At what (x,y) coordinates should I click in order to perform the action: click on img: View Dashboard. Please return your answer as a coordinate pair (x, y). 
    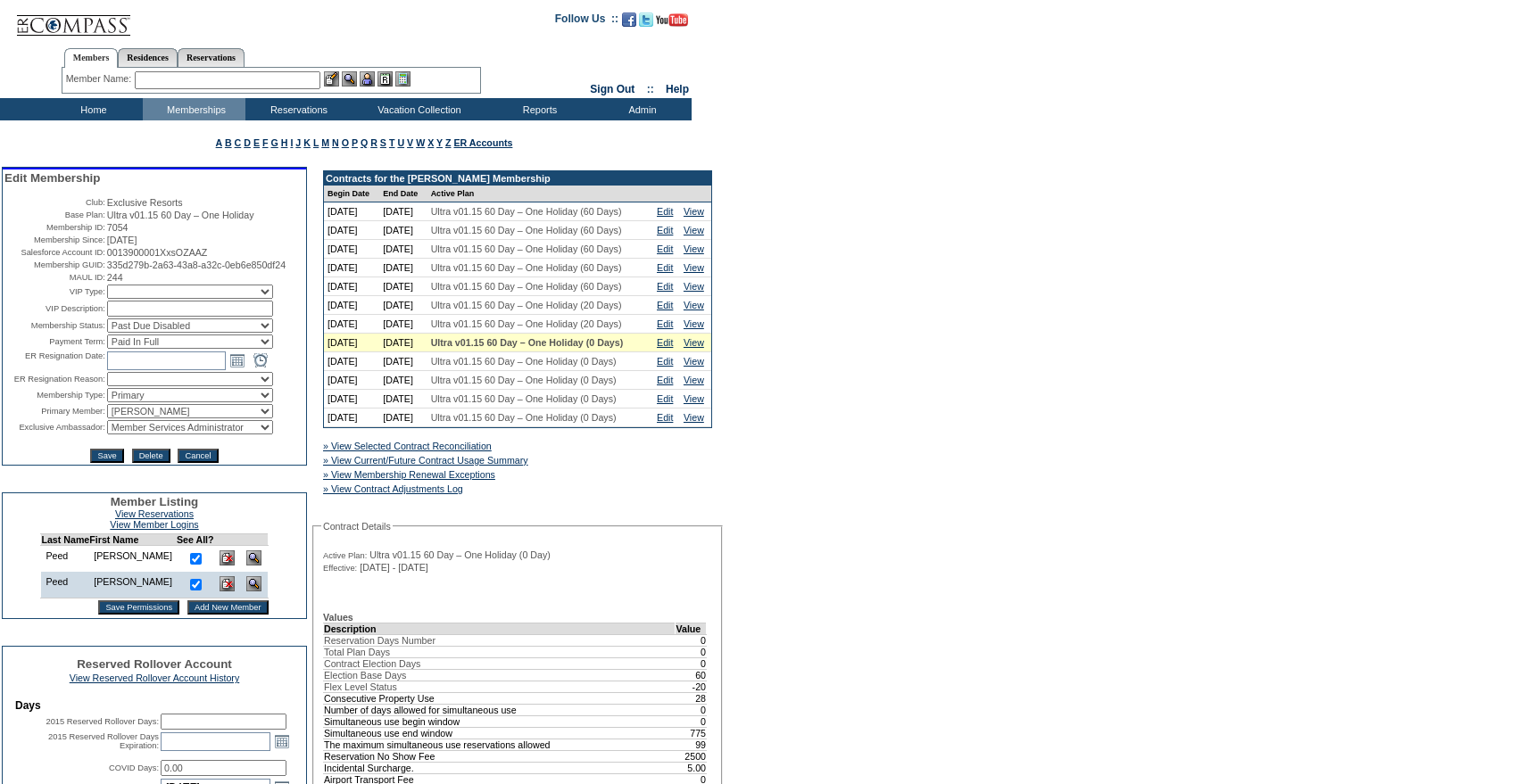
    Looking at the image, I should click on (254, 583).